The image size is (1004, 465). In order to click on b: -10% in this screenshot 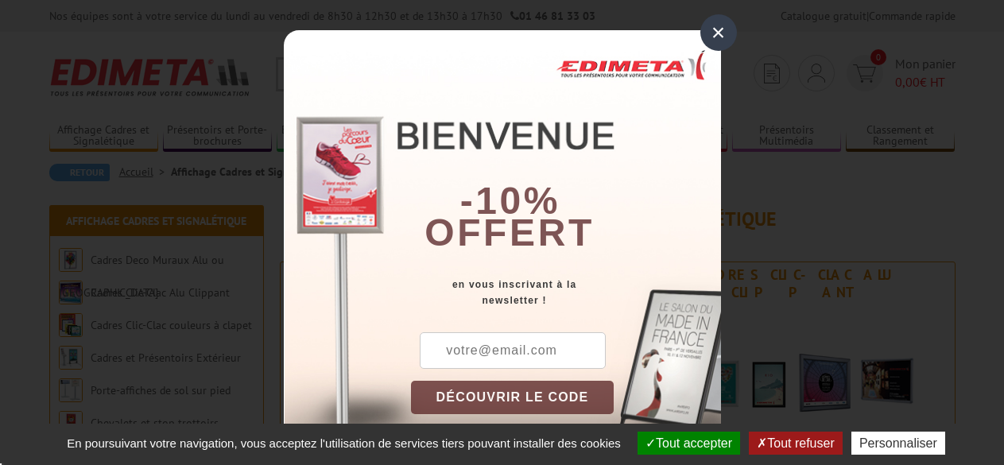, I will do `click(511, 200)`.